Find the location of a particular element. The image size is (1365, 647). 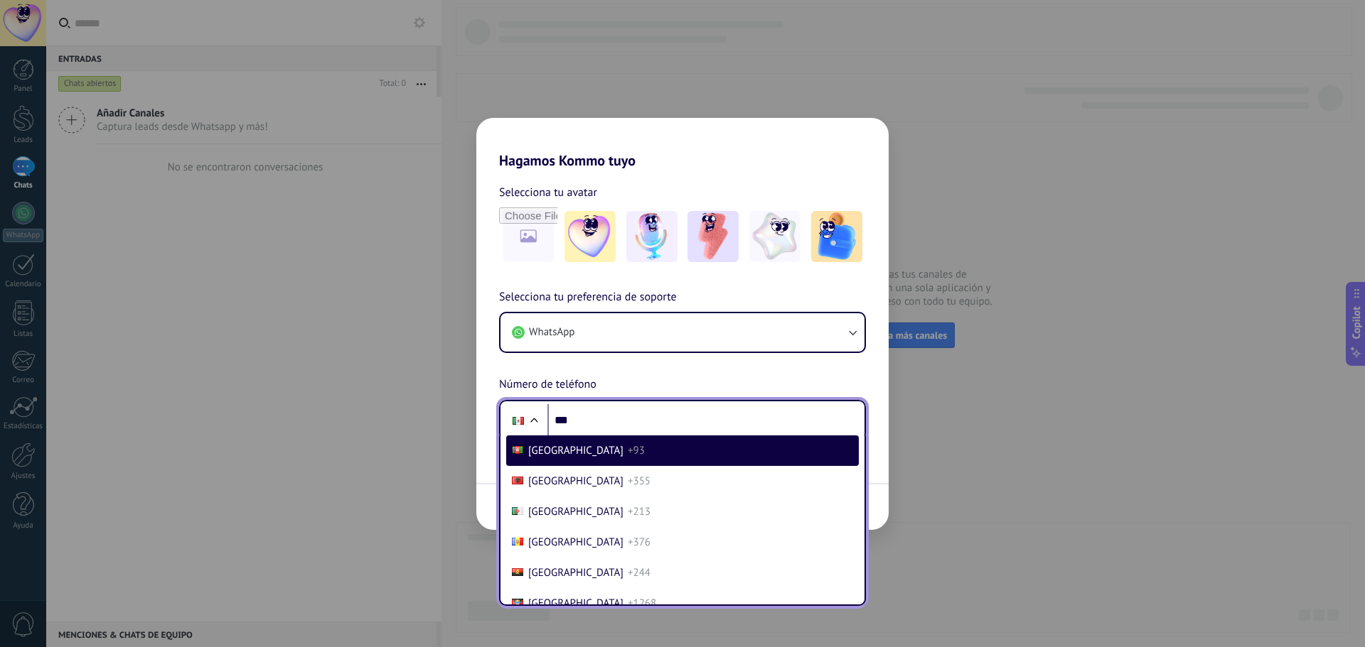

img: -2.jpeg is located at coordinates (652, 237).